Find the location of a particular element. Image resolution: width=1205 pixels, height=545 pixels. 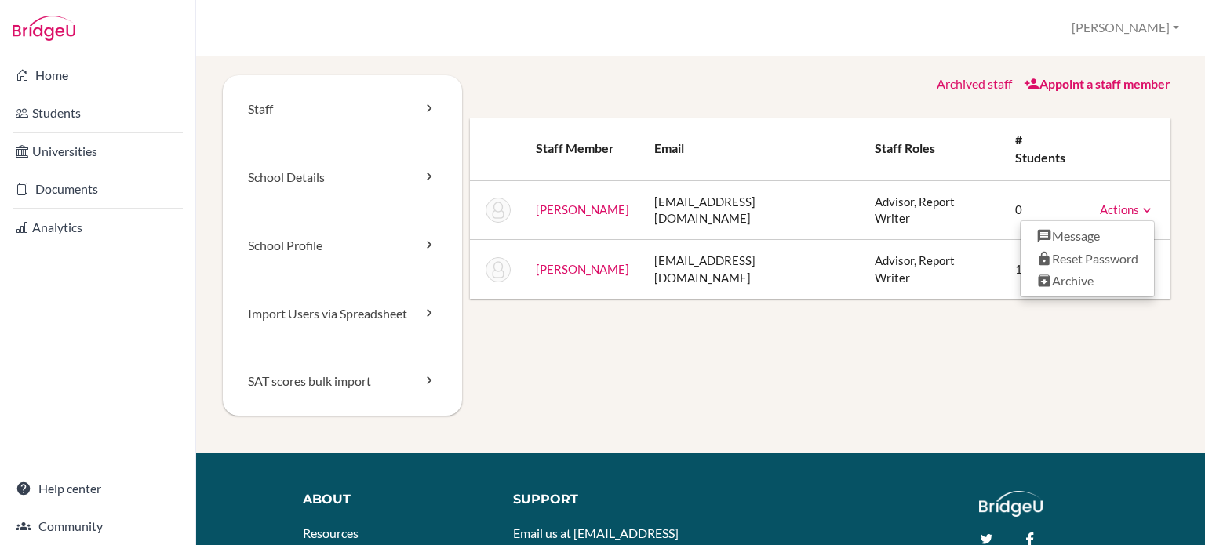

a: Archived staff is located at coordinates (974, 83).